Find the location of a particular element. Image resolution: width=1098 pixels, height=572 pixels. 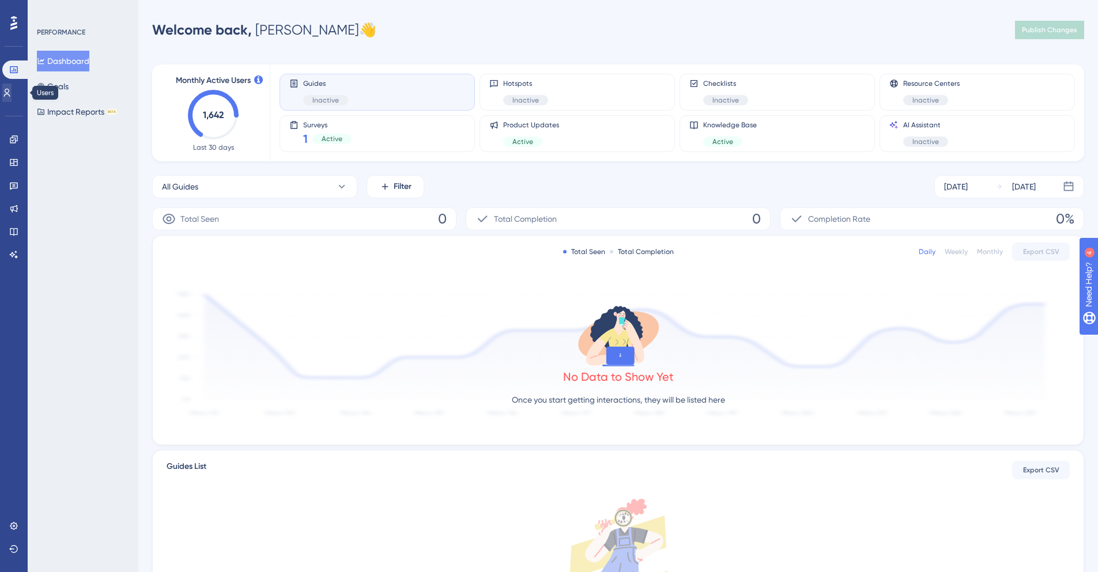

span: Publish Changes is located at coordinates (1050, 30).